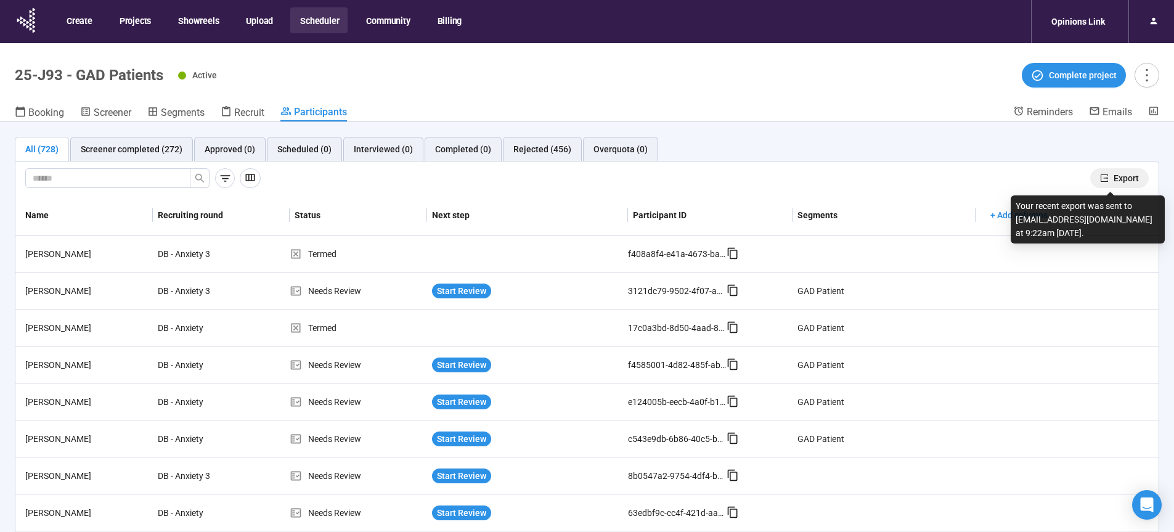 Image resolution: width=1174 pixels, height=532 pixels. Describe the element at coordinates (321, 112) in the screenshot. I see `span: Participants` at that location.